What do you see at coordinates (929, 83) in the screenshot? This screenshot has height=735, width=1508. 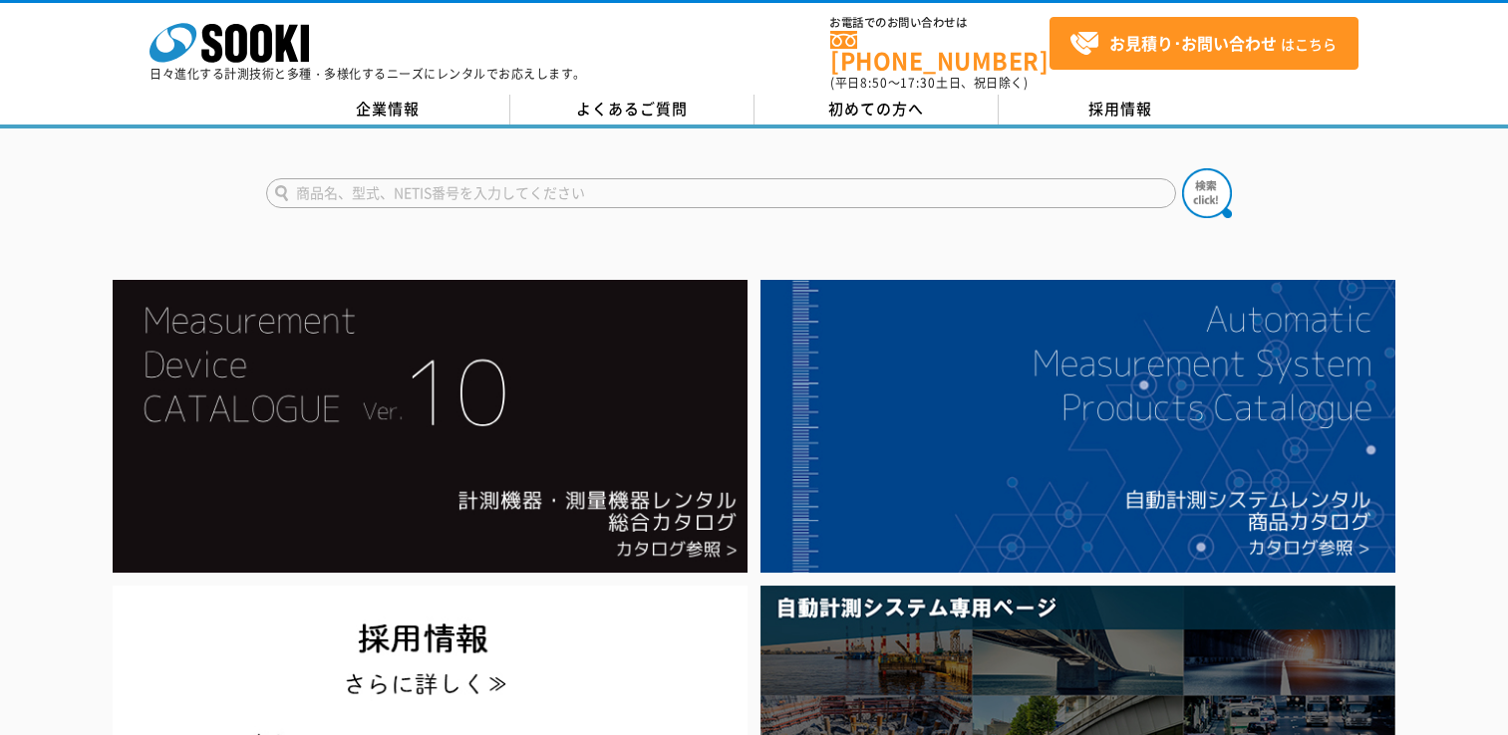 I see `span: (平日 ～ 土日、祝日除く)` at bounding box center [929, 83].